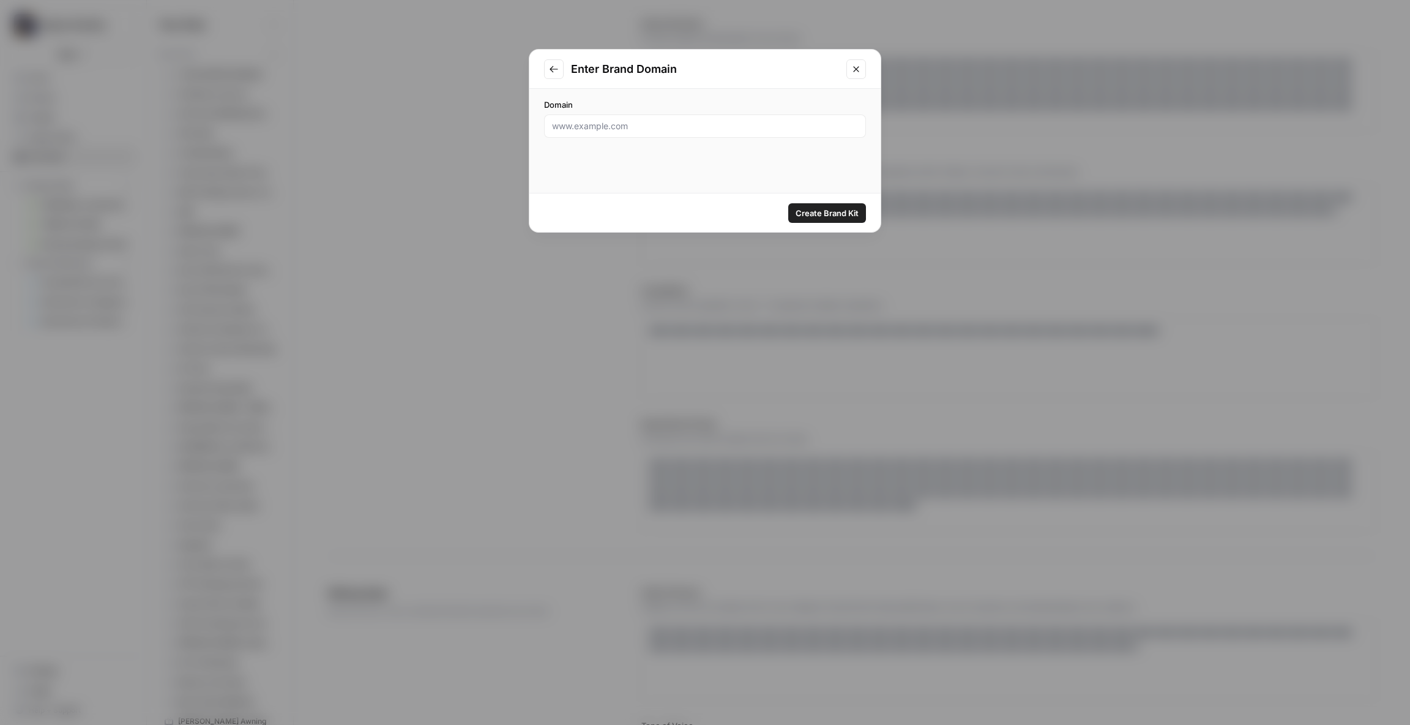  Describe the element at coordinates (554, 69) in the screenshot. I see `button: Go to previous step` at that location.